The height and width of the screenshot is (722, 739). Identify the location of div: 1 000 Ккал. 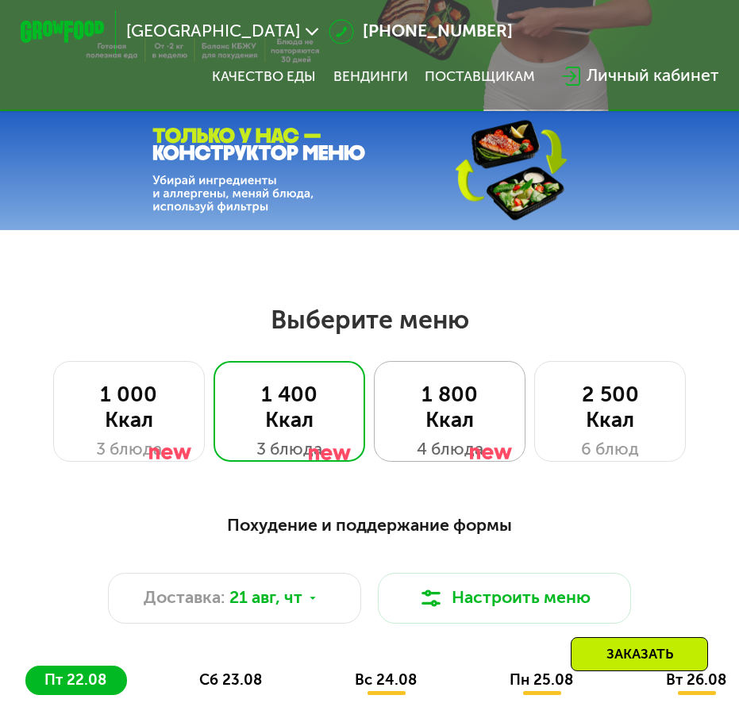
(129, 408).